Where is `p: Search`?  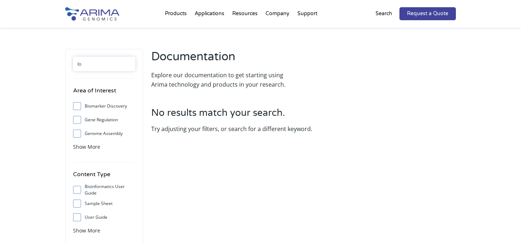 p: Search is located at coordinates (384, 14).